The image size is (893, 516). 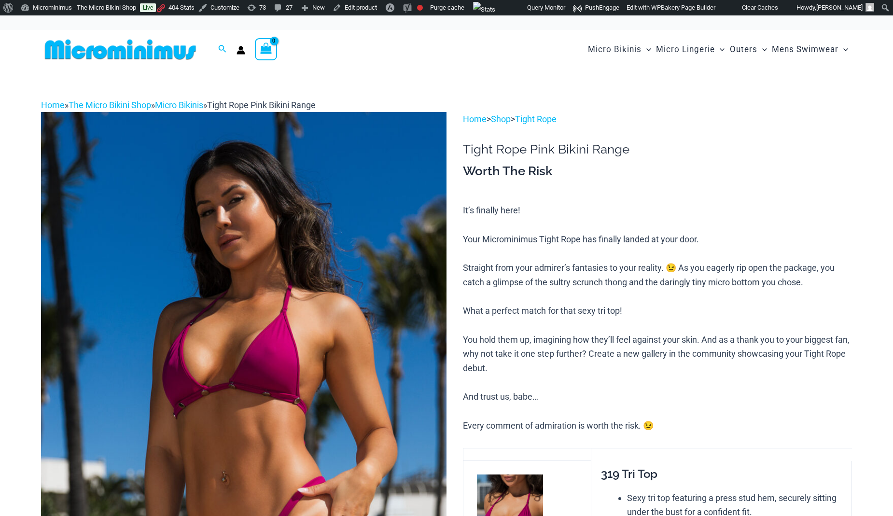 What do you see at coordinates (261, 105) in the screenshot?
I see `span: Tight Rope Pink Bikini Range` at bounding box center [261, 105].